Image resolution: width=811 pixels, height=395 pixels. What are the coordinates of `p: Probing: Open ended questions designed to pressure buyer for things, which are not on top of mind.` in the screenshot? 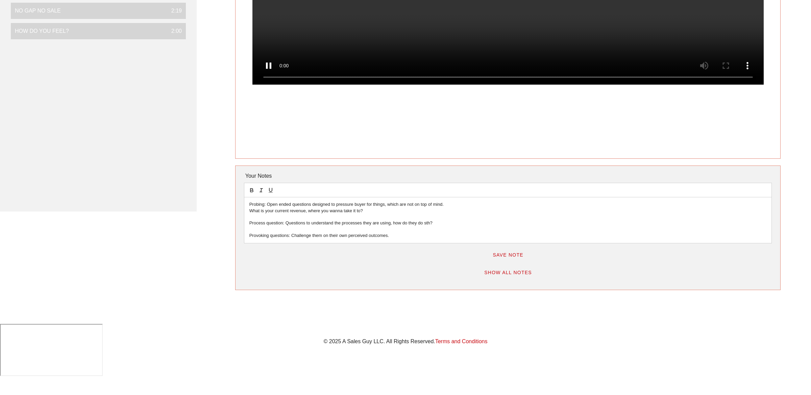 It's located at (508, 204).